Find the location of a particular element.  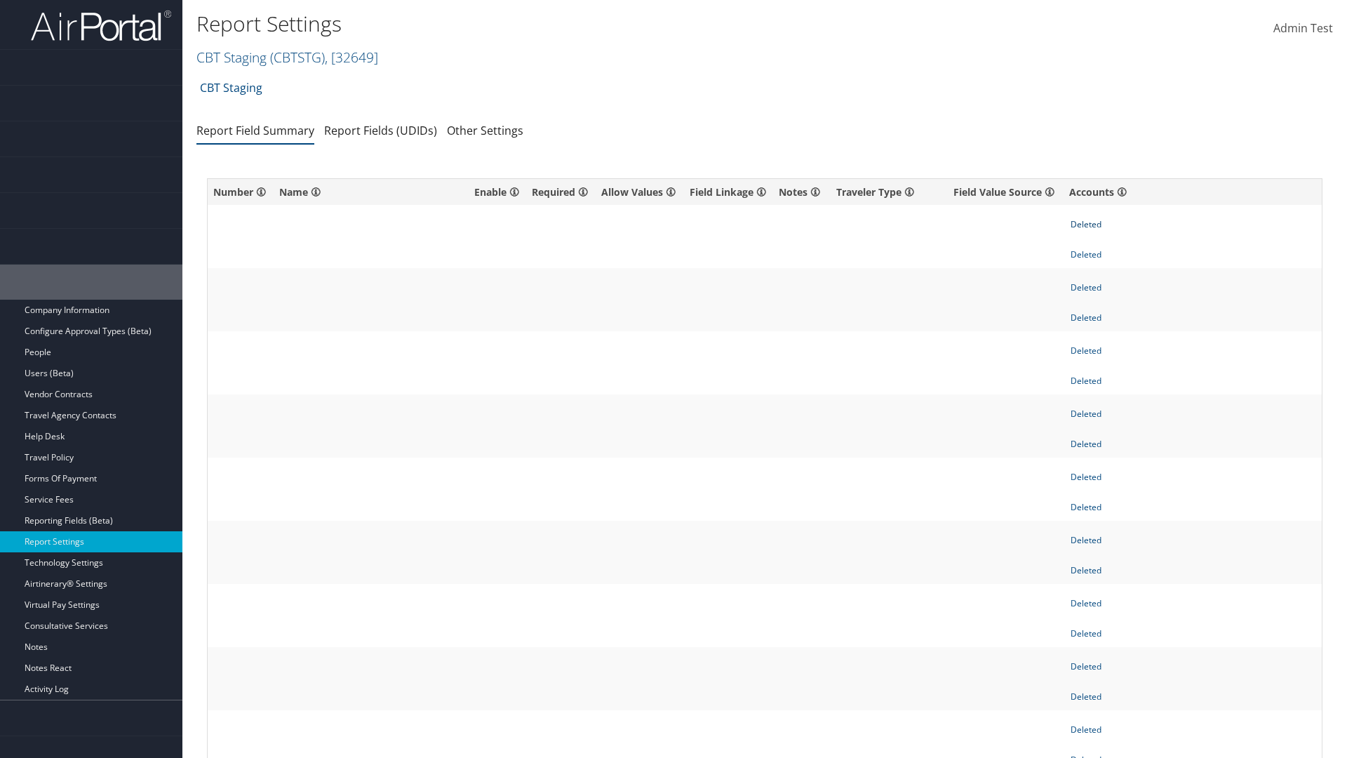

div: ✔ indicates the toggle is On and values and the Customer has a set of values they want loaded for... is located at coordinates (639, 192).